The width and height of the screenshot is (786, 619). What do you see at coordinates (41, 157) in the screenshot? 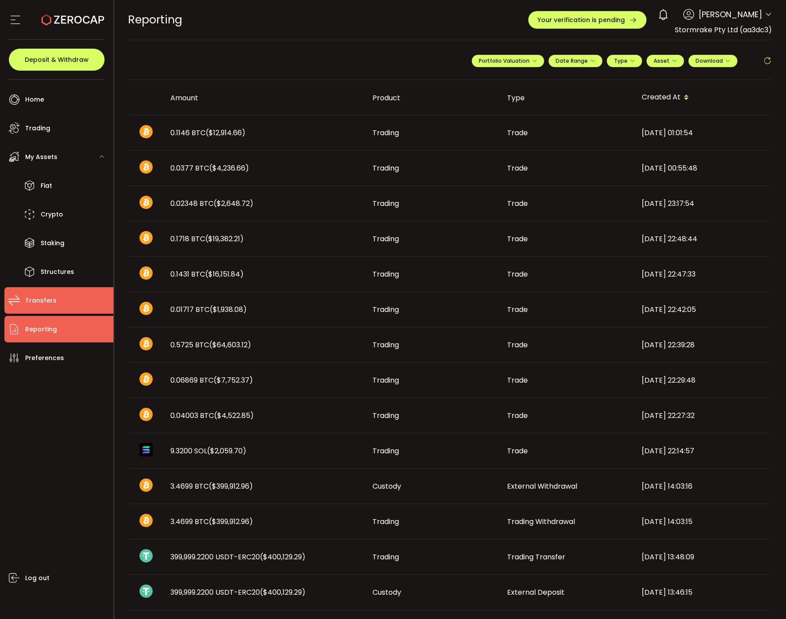
I see `span: My Assets` at bounding box center [41, 157].